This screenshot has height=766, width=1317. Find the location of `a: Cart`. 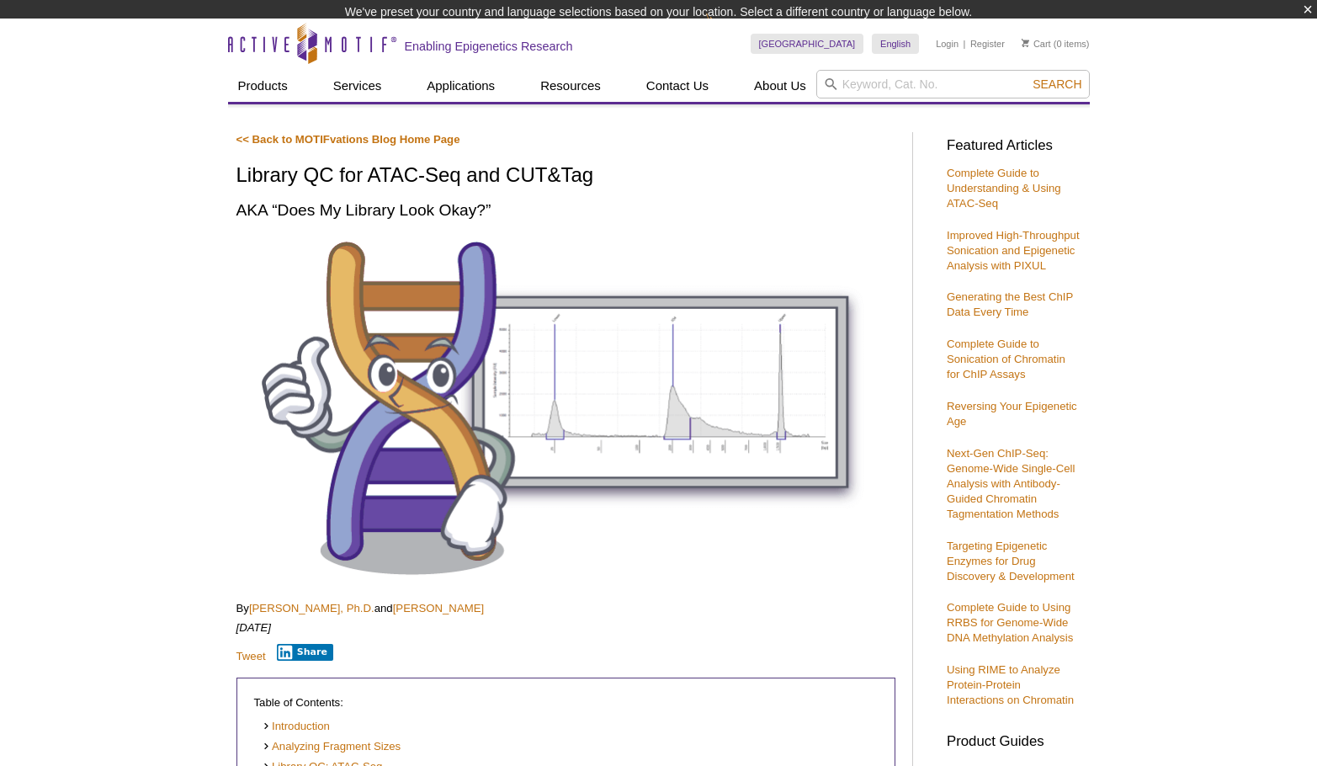

a: Cart is located at coordinates (1036, 44).